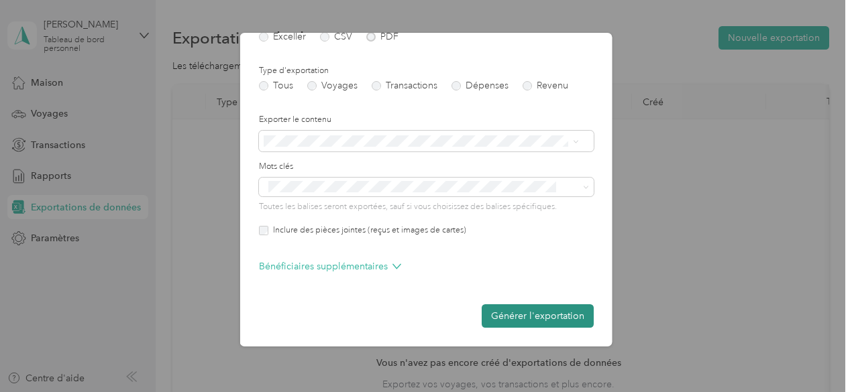 Image resolution: width=852 pixels, height=392 pixels. Describe the element at coordinates (411, 85) in the screenshot. I see `font: Transactions` at that location.